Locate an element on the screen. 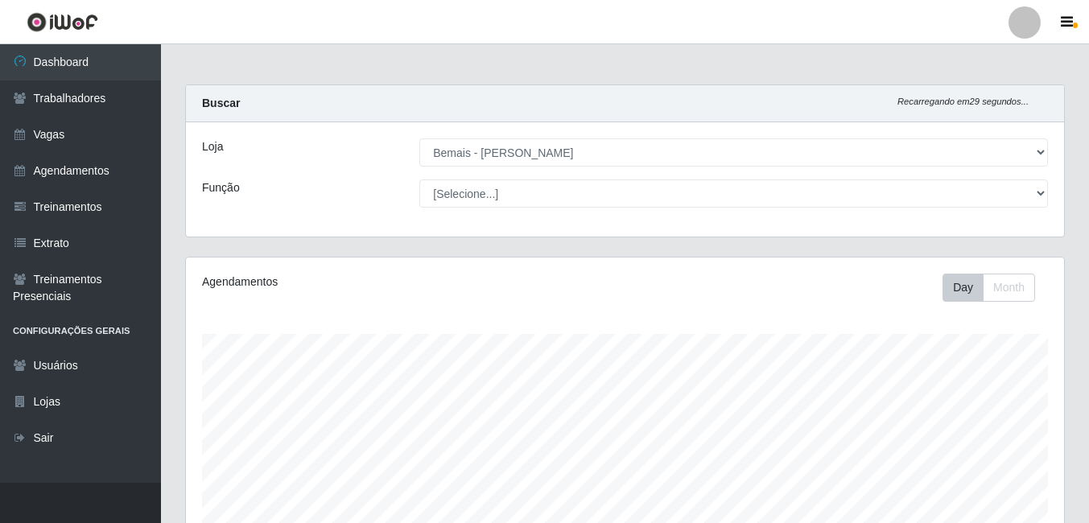  strong: Buscar is located at coordinates (220, 103).